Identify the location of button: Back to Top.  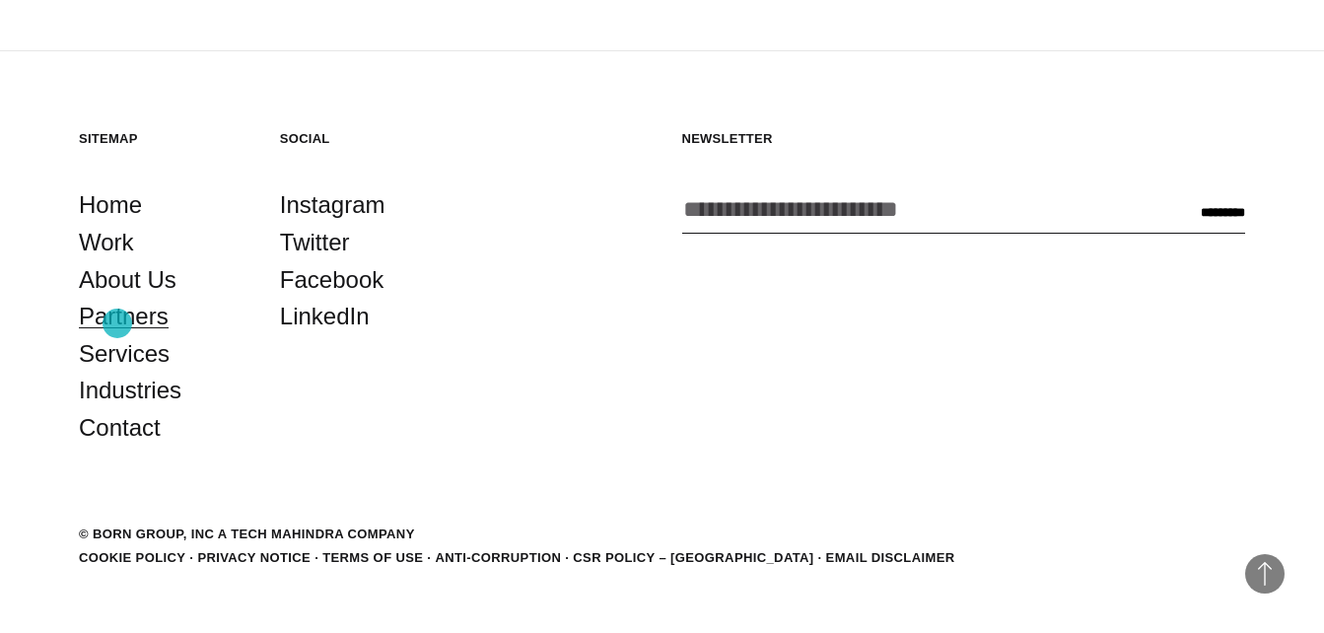
(1265, 574).